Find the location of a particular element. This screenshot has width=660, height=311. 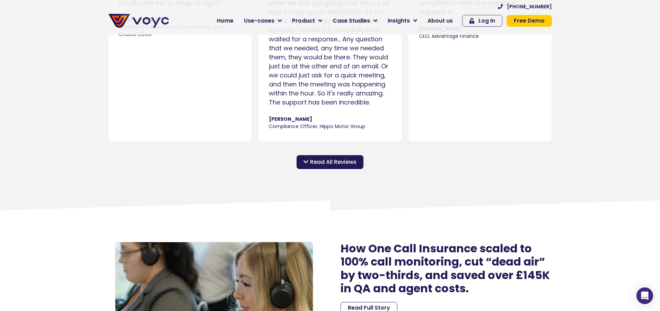

span: Use-cases is located at coordinates (259, 21).